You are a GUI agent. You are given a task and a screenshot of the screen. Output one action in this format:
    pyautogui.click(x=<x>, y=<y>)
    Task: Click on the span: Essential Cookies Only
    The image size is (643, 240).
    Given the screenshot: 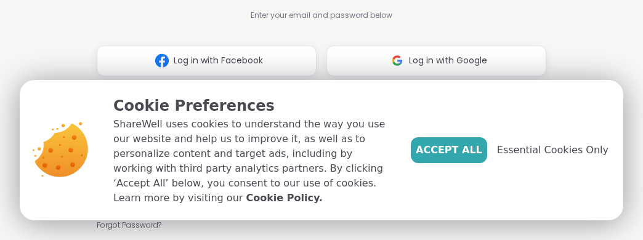 What is the action you would take?
    pyautogui.click(x=552, y=150)
    